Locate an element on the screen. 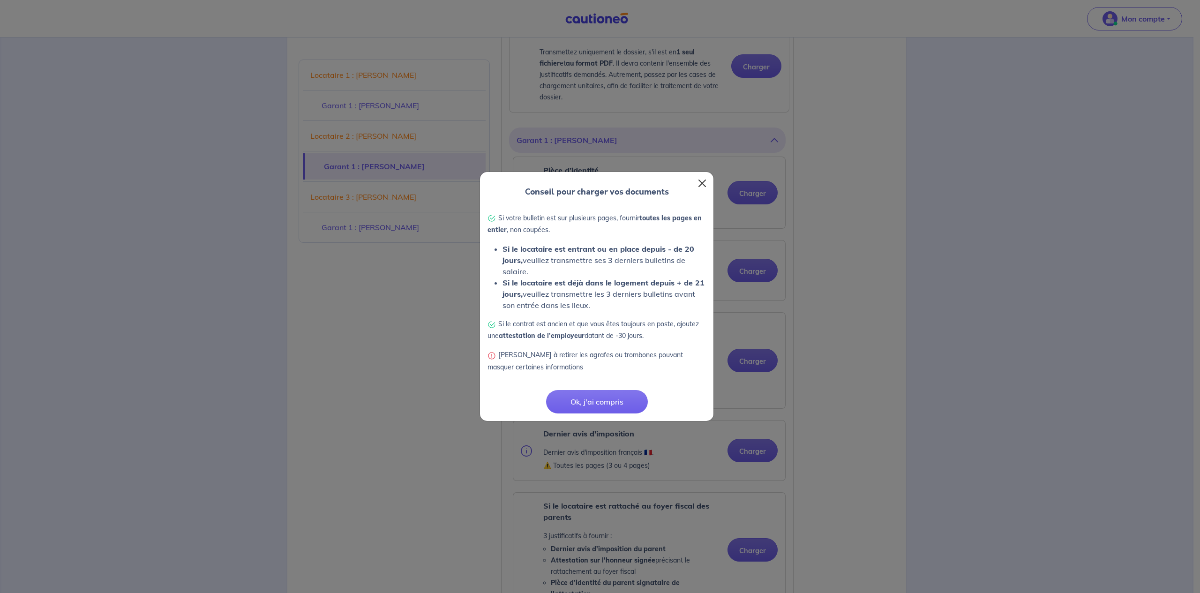 The height and width of the screenshot is (593, 1200). li: veuillez transmettre ses 3 derniers bulletins de salaire. is located at coordinates (604, 260).